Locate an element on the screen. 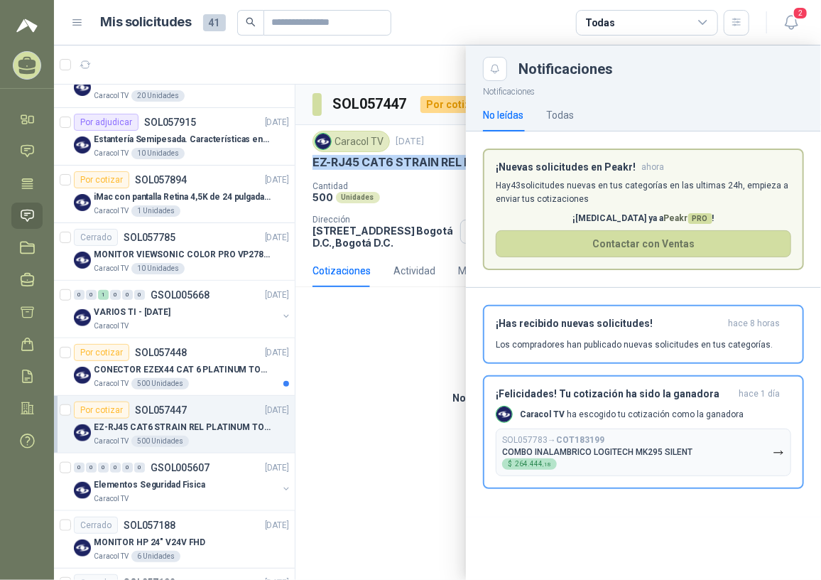 The image size is (821, 580). p: Notificaciones is located at coordinates (644, 89).